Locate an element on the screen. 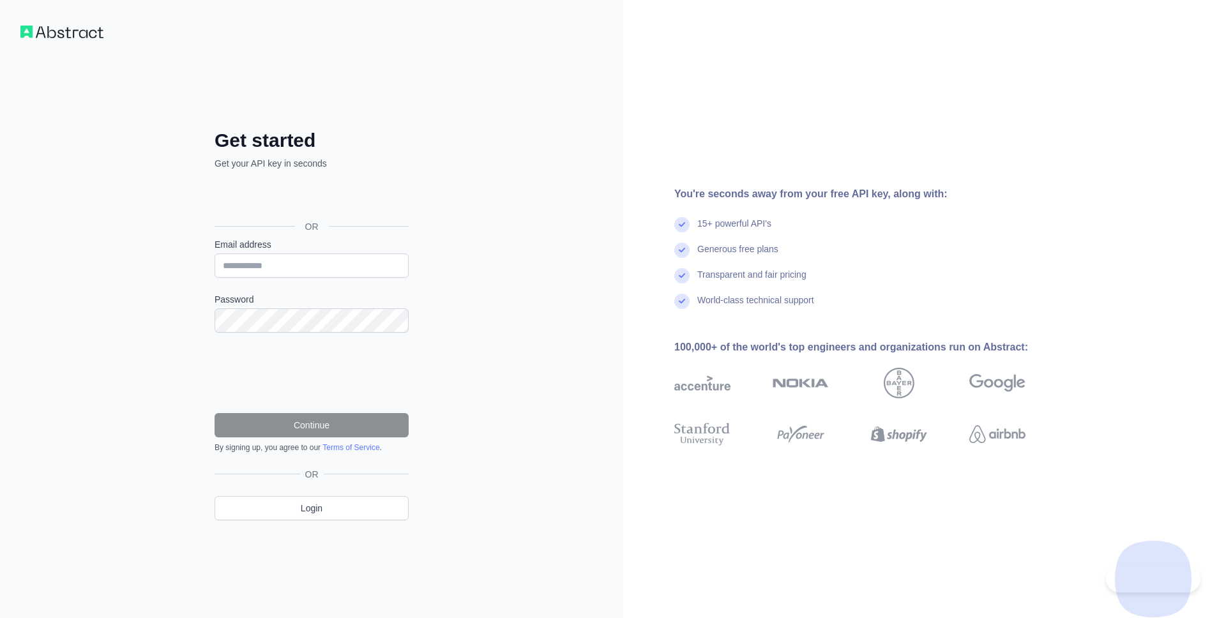  div: 100,000+ of the world's top engineers and organizations run on Abstract: is located at coordinates (870, 347).